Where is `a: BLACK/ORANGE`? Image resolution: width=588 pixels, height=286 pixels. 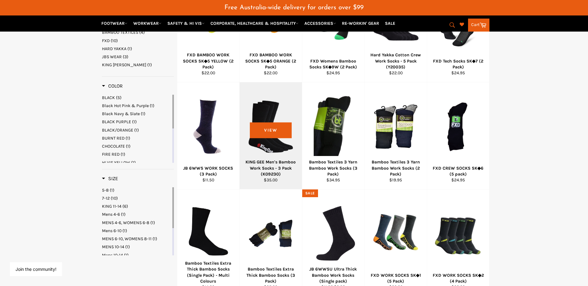 a: BLACK/ORANGE is located at coordinates (136, 130).